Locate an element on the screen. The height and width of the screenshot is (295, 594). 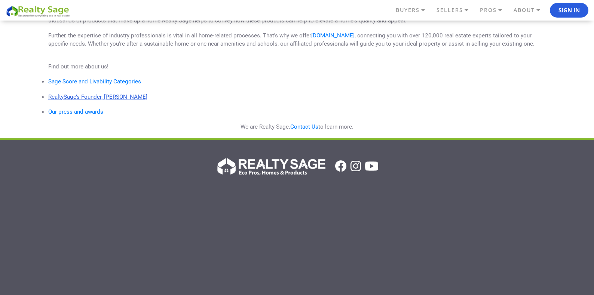
a: Our press and awards is located at coordinates (76, 112).